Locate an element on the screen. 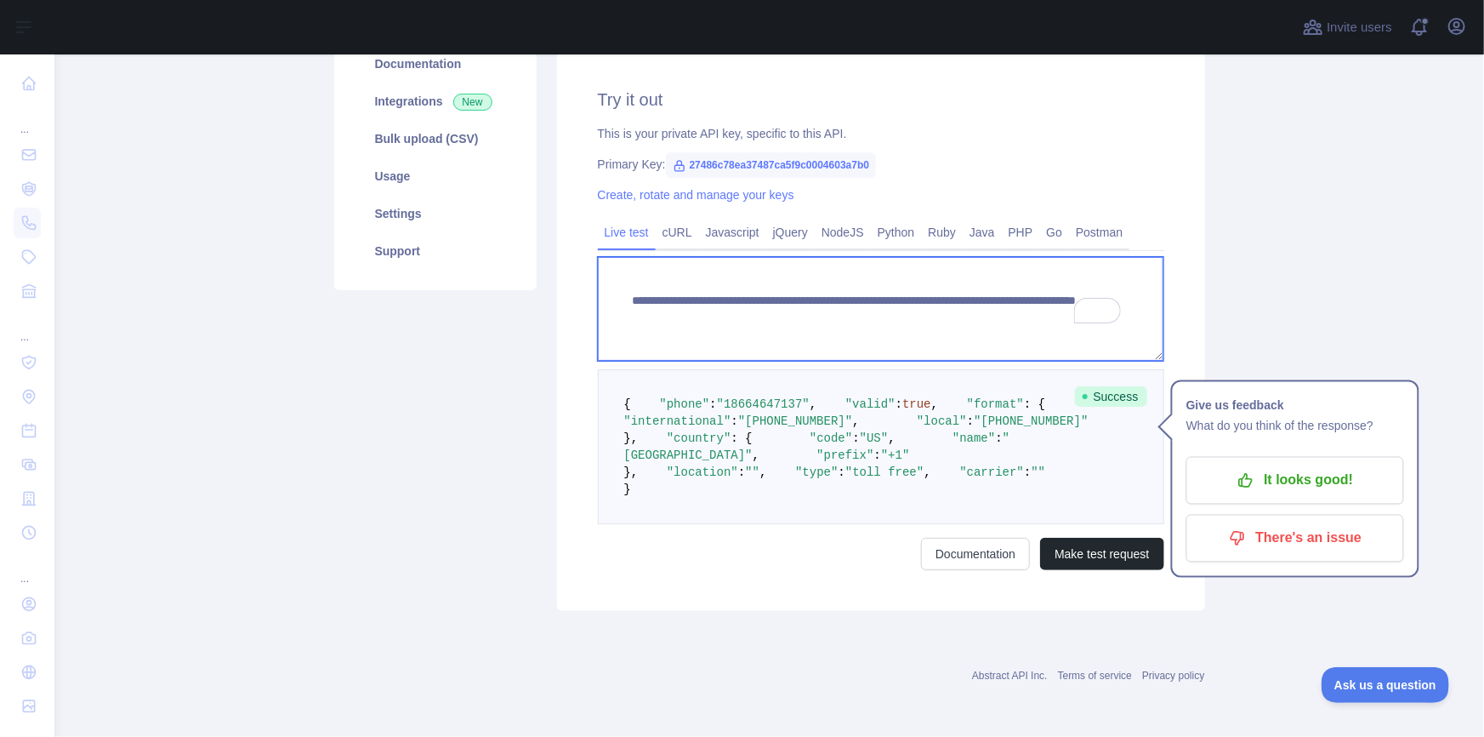 The height and width of the screenshot is (737, 1484). textarea: To enrich screen reader interactions, please activate Accessibility in Grammarly extension settings is located at coordinates (881, 309).